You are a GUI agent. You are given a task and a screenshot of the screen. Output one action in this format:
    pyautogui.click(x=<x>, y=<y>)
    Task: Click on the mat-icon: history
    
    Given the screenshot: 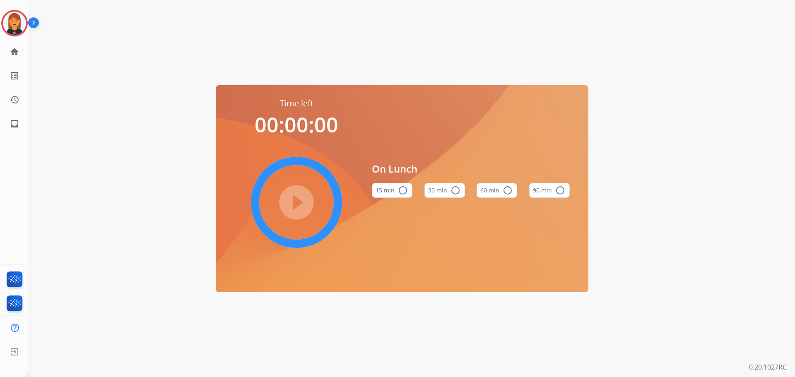 What is the action you would take?
    pyautogui.click(x=14, y=100)
    